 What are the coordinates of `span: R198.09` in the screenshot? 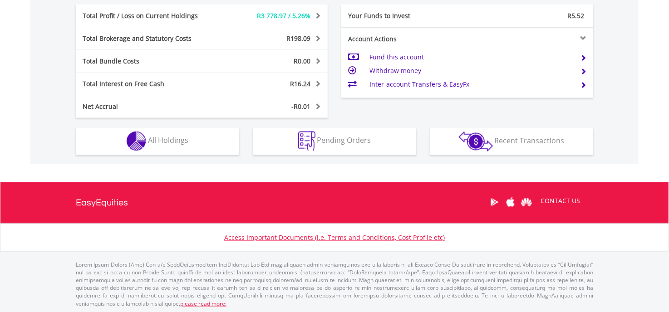 It's located at (298, 38).